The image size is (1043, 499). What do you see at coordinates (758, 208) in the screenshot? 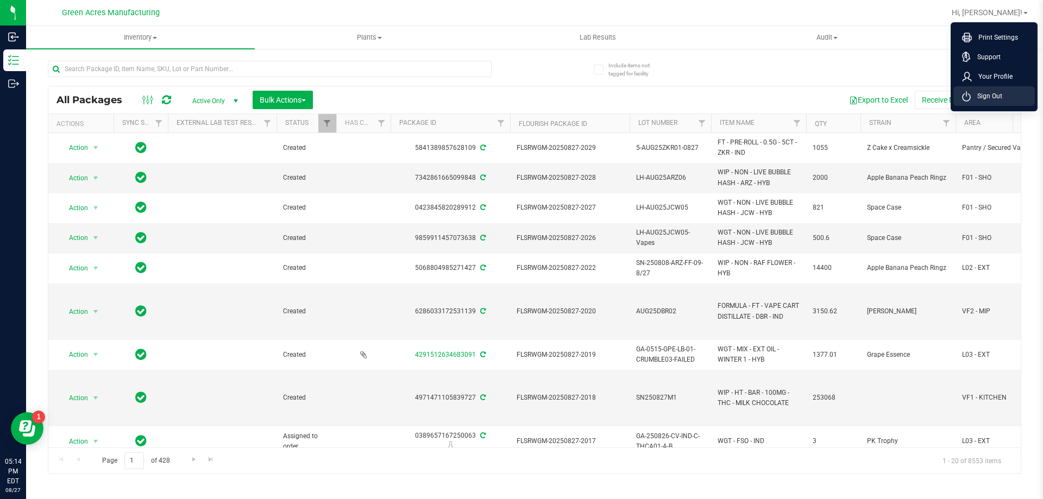
I see `span: WGT - NON - LIVE BUBBLE HASH - JCW - HYB` at bounding box center [758, 208].